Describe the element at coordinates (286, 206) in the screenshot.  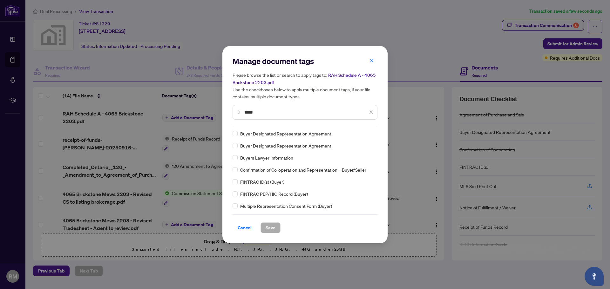
I see `span: Multiple Representation Consent Form (Buyer)` at that location.